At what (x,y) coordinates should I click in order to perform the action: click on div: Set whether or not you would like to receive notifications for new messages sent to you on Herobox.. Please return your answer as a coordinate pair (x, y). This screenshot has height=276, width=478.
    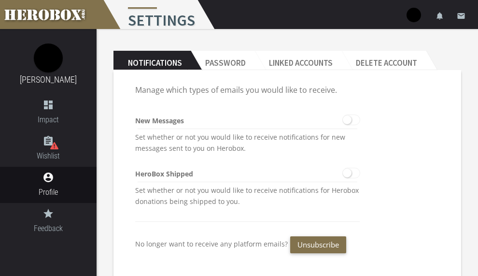
    Looking at the image, I should click on (247, 134).